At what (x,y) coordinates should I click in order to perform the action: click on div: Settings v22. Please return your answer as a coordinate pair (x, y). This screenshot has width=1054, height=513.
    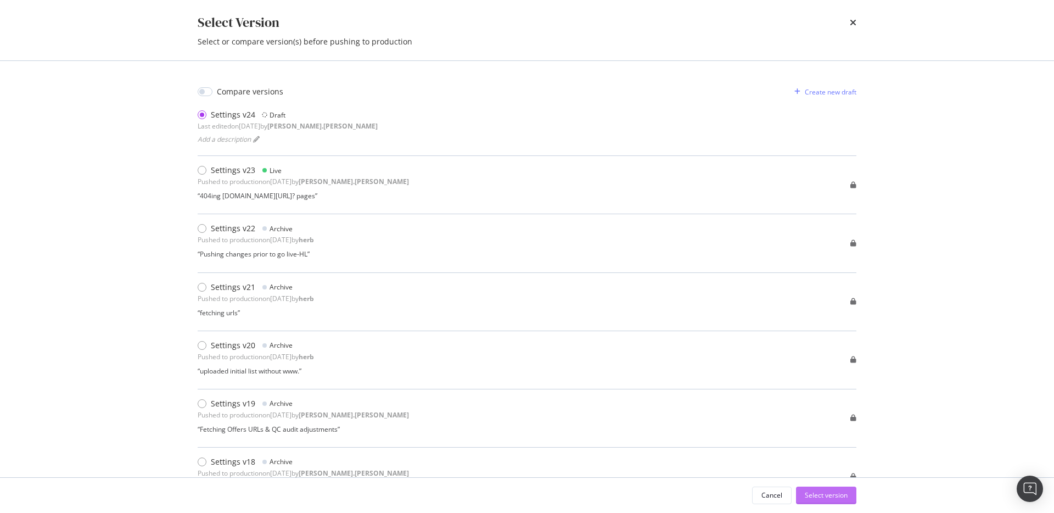
    Looking at the image, I should click on (233, 228).